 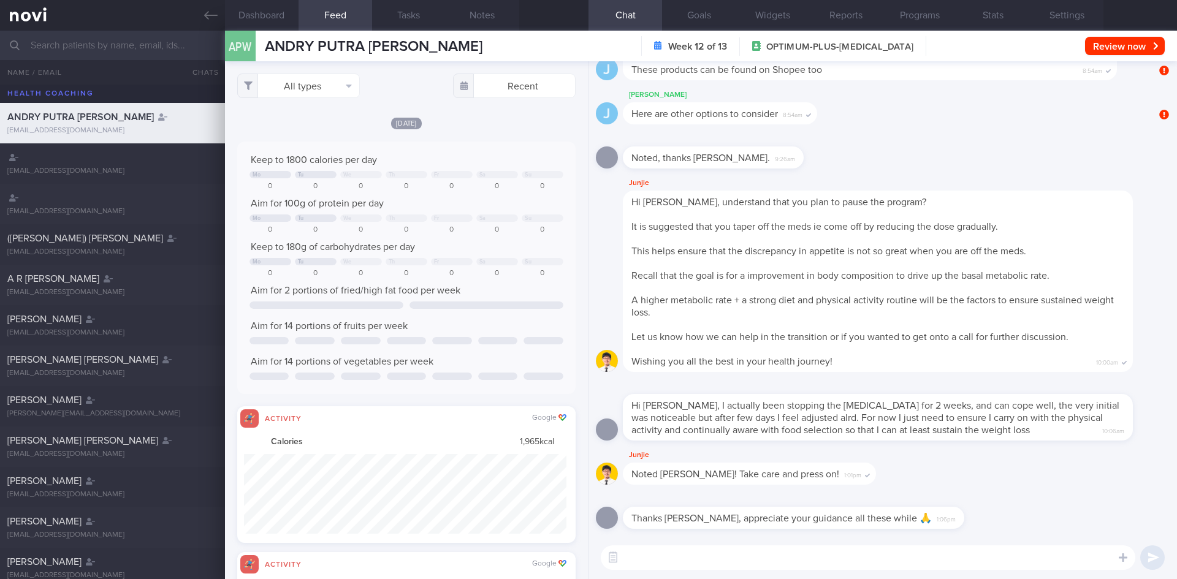 What do you see at coordinates (329, 326) in the screenshot?
I see `span: Aim for 14 portions of fruits per week` at bounding box center [329, 326].